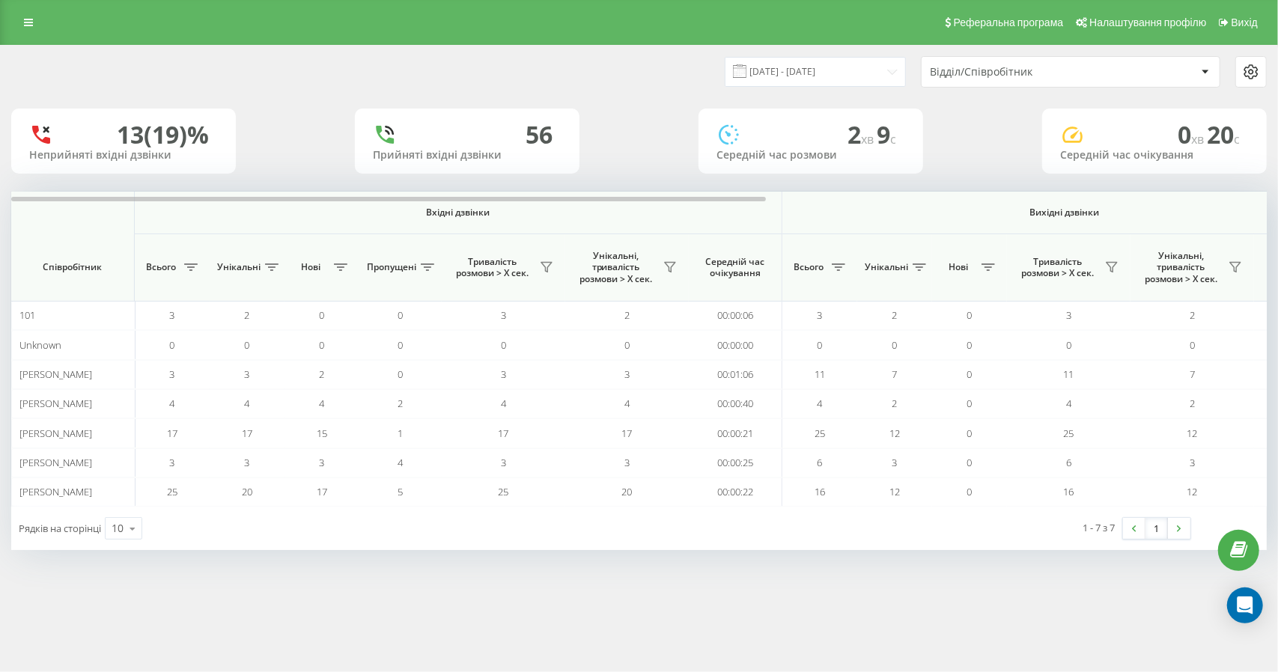 Image resolution: width=1278 pixels, height=672 pixels. What do you see at coordinates (1068, 463) in the screenshot?
I see `span: 6` at bounding box center [1068, 463].